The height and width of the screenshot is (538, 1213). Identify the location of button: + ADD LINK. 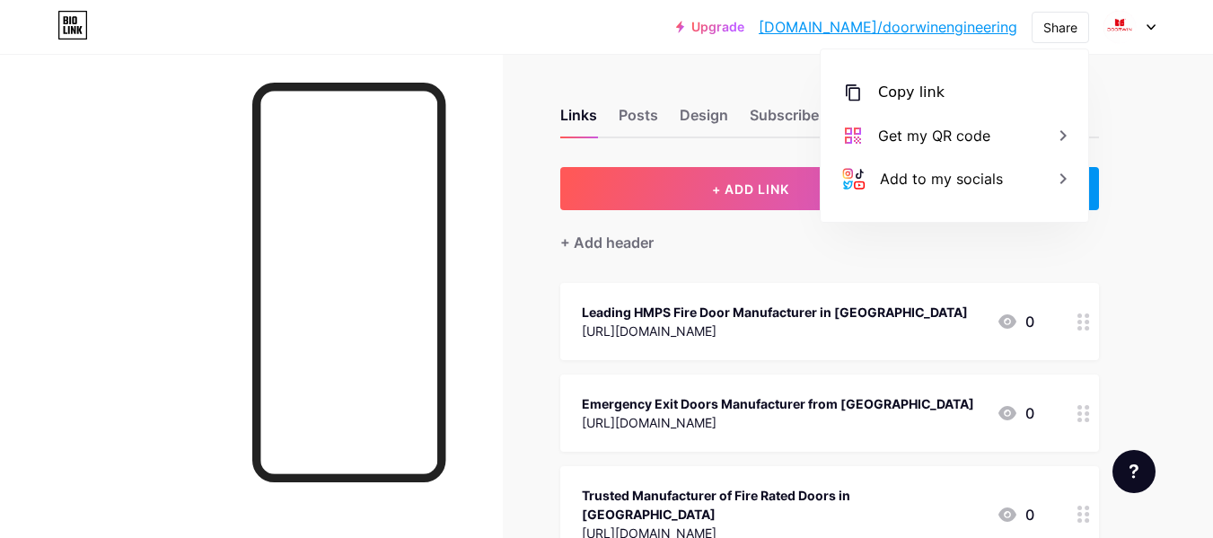
(751, 189).